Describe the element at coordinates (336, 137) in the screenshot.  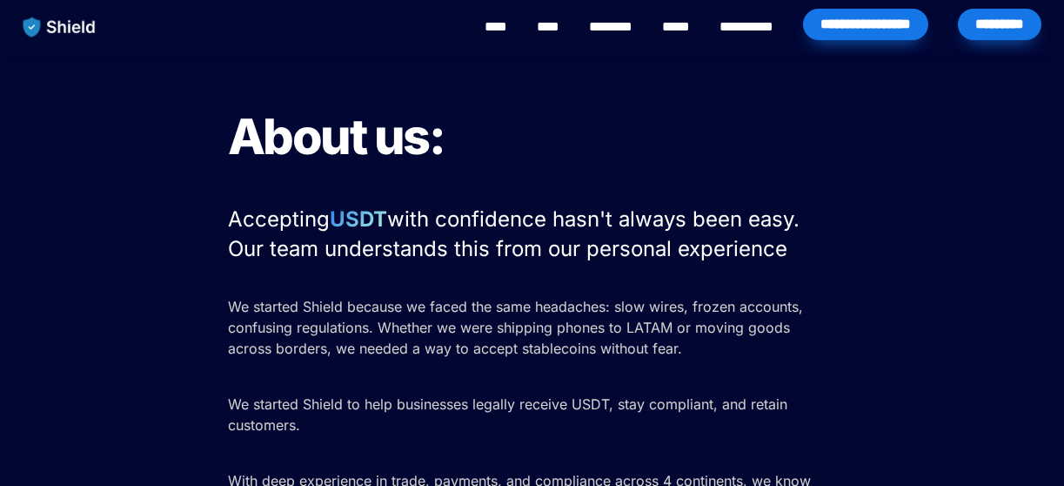
I see `span: About us:` at that location.